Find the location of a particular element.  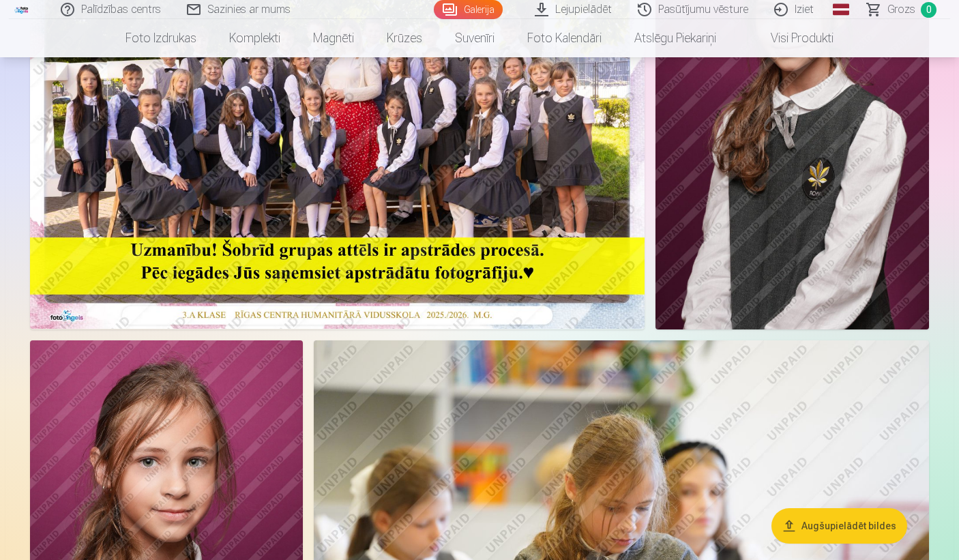

a: Foto izdrukas is located at coordinates (161, 38).